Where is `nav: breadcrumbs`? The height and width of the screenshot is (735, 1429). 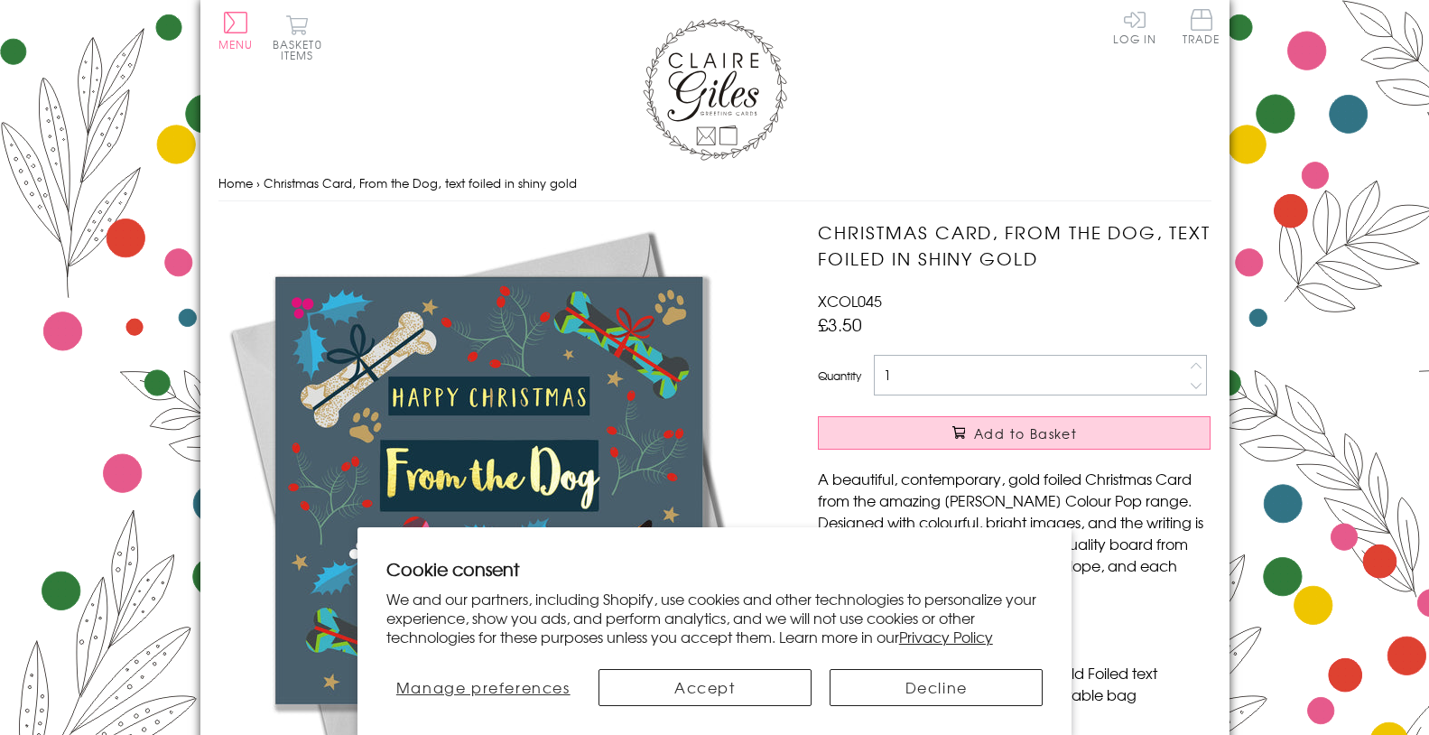
nav: breadcrumbs is located at coordinates (715, 183).